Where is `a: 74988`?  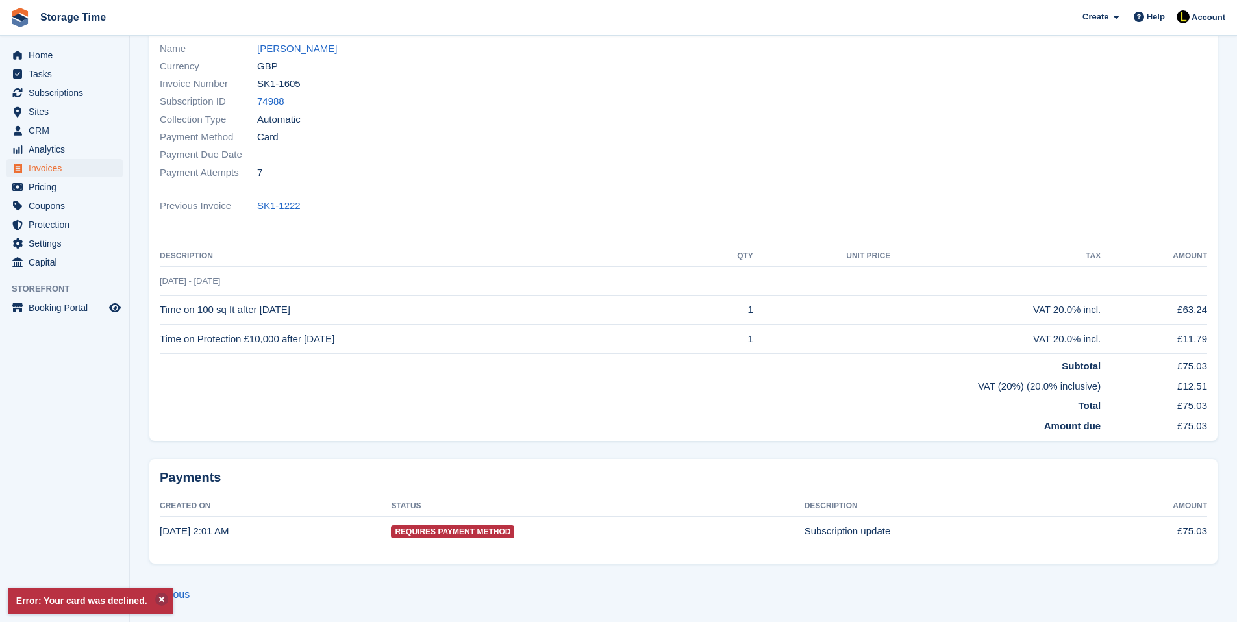
a: 74988 is located at coordinates (271, 101).